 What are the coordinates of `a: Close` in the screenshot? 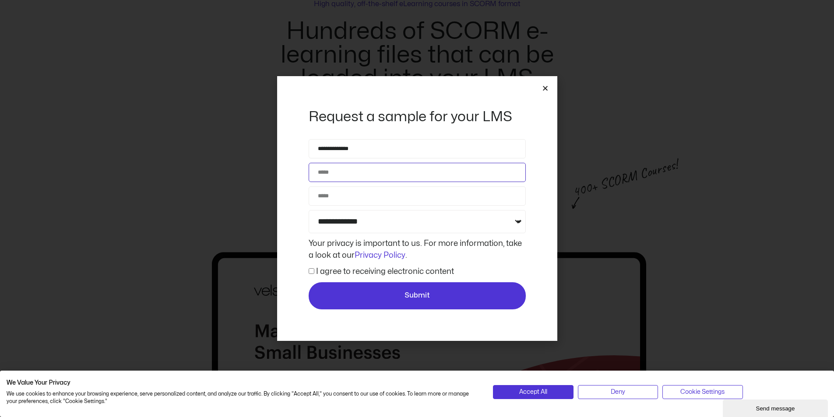 It's located at (545, 88).